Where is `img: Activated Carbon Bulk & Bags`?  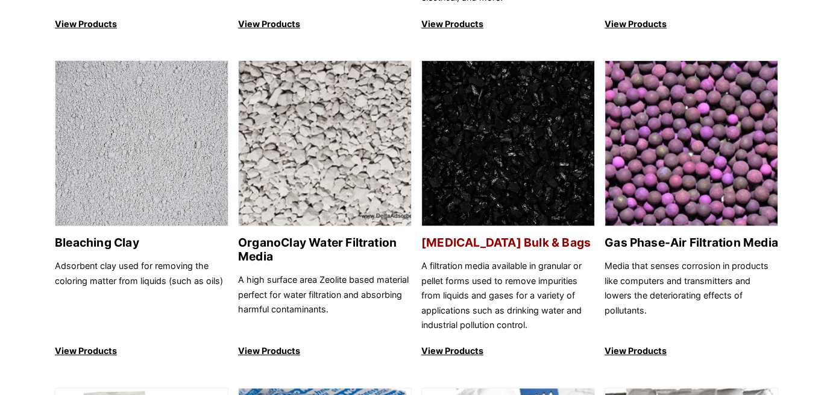 img: Activated Carbon Bulk & Bags is located at coordinates (508, 143).